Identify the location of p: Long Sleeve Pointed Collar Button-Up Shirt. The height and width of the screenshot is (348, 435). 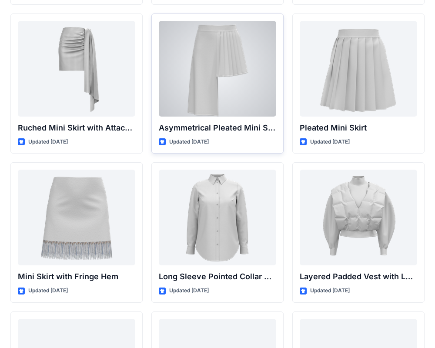
(218, 277).